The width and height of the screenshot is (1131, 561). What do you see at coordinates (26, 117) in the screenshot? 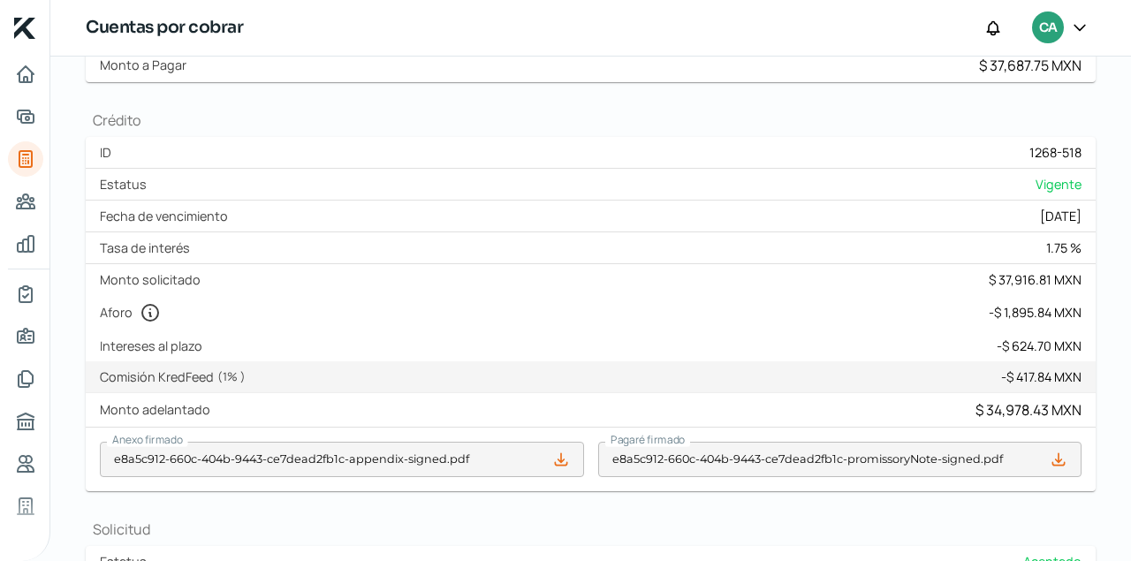
I see `a: Adelantar facturas` at bounding box center [26, 117].